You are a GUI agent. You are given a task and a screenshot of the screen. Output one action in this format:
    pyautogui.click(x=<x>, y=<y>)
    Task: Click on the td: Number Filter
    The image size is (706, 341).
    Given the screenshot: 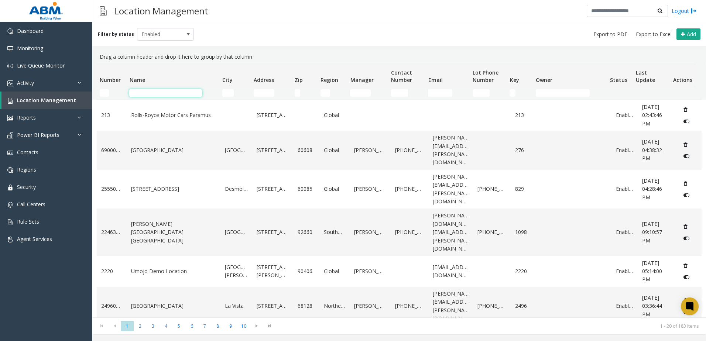 What is the action you would take?
    pyautogui.click(x=112, y=93)
    